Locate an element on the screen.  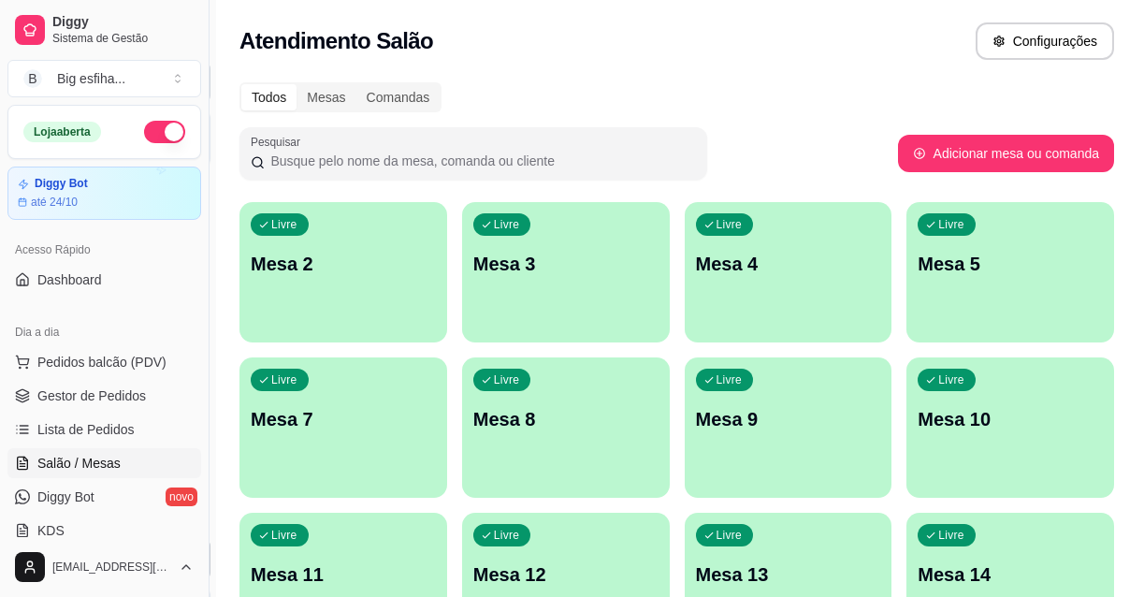
p: Mesa 5 is located at coordinates (1011, 264).